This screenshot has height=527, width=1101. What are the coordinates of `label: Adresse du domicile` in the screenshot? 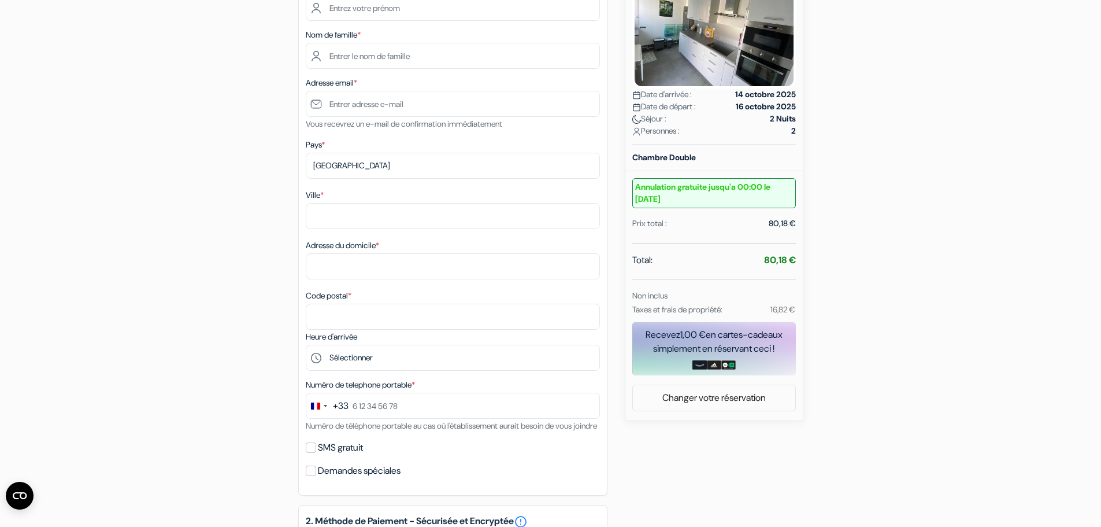 It's located at (342, 245).